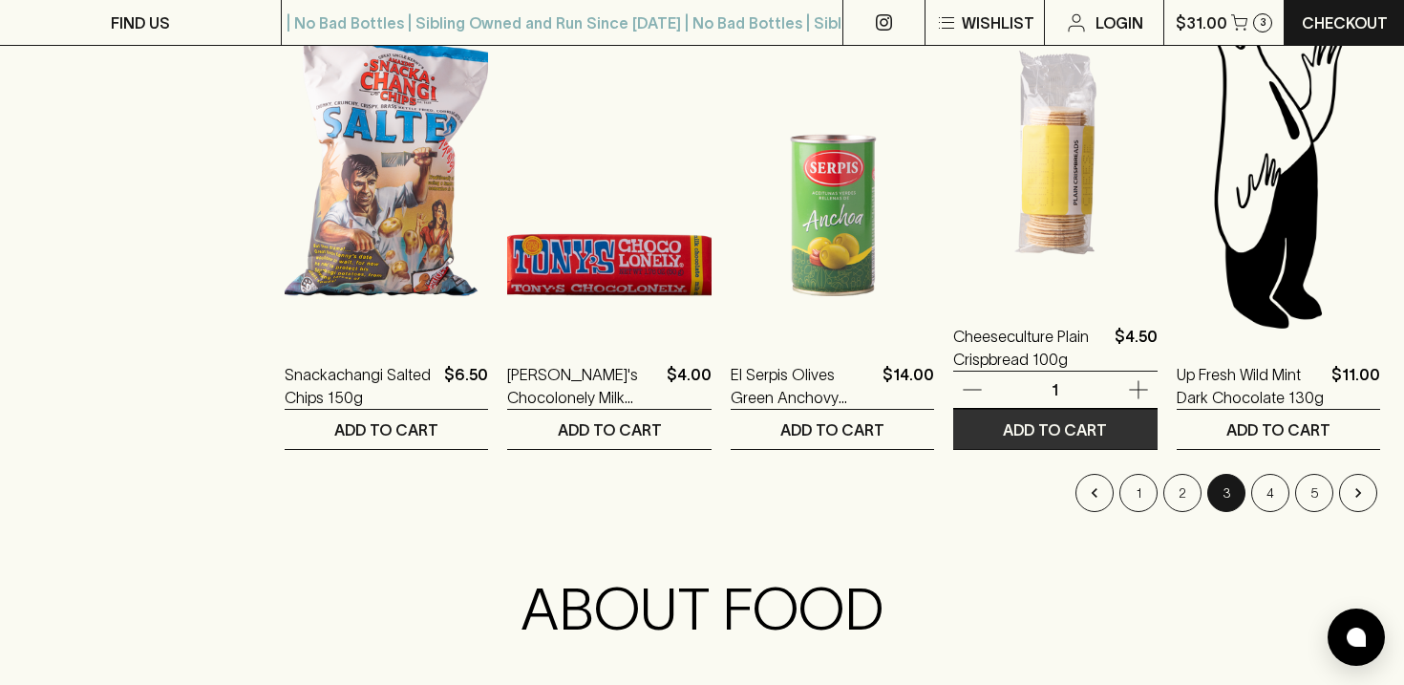  Describe the element at coordinates (1357, 637) in the screenshot. I see `img: bubble-icon` at that location.